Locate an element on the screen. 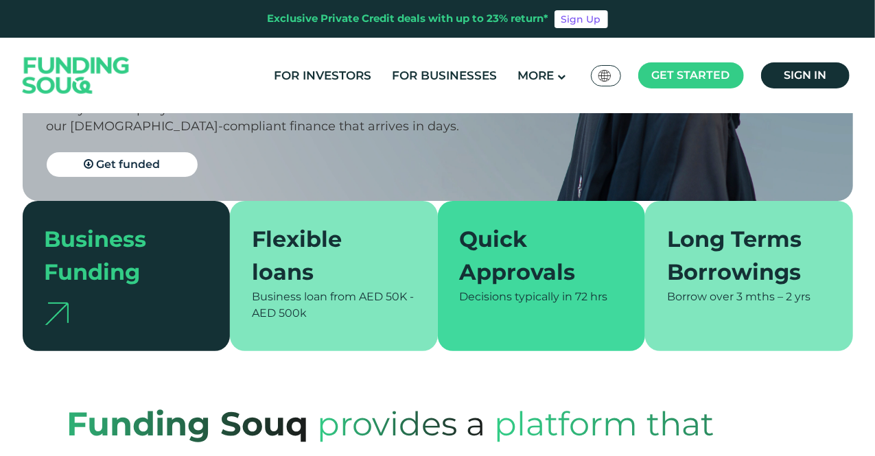  div: Business Funding is located at coordinates (118, 256).